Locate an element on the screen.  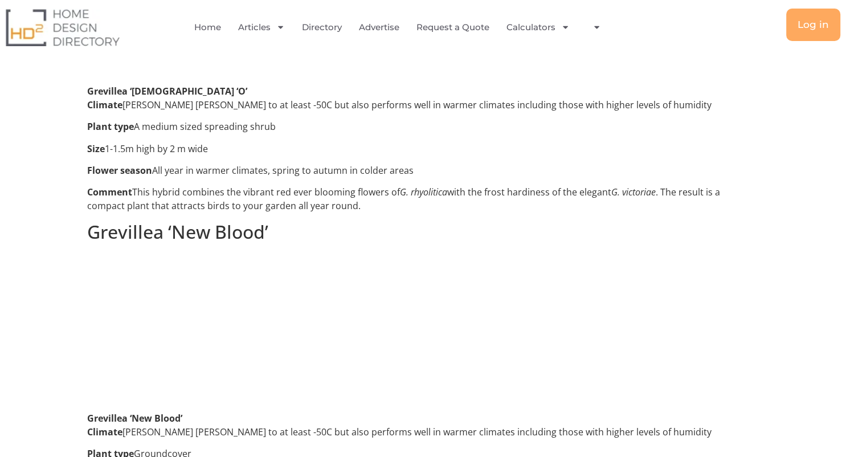
img: 'New Blood' is located at coordinates (423, 325).